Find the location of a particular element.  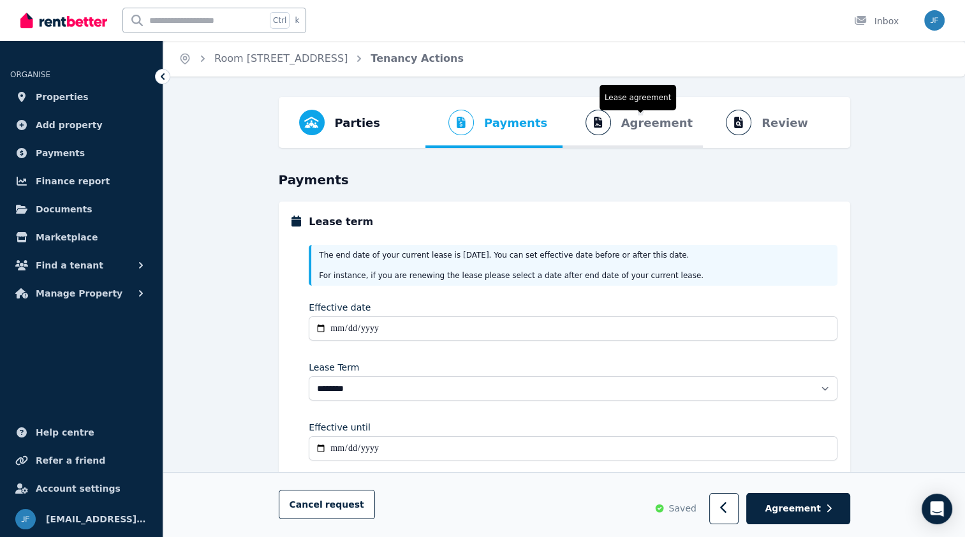

span: Documents is located at coordinates (64, 209).